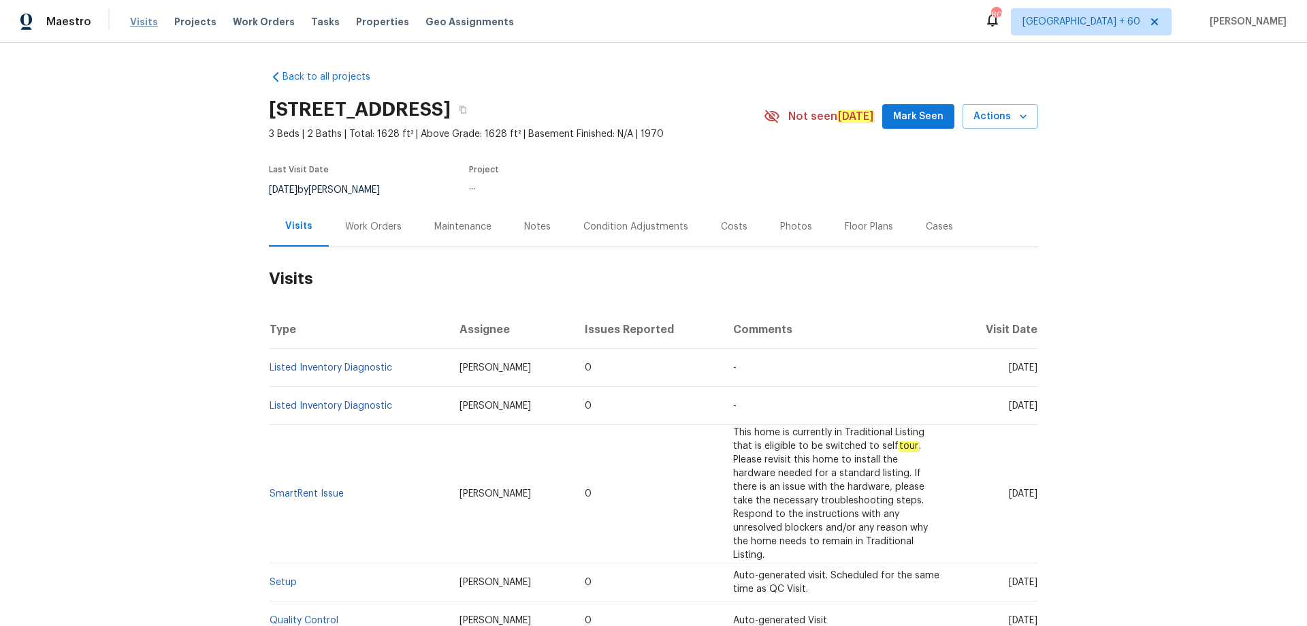 This screenshot has height=626, width=1307. What do you see at coordinates (195, 22) in the screenshot?
I see `span: Projects` at bounding box center [195, 22].